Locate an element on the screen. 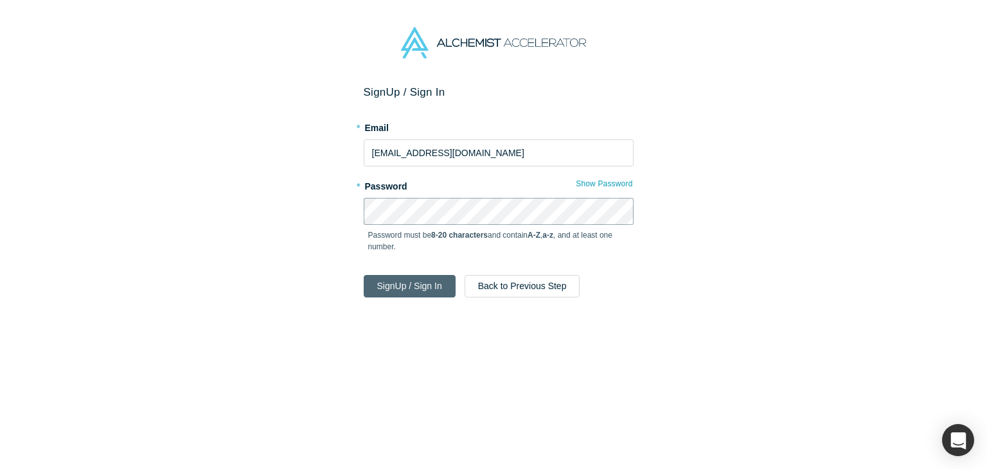 This screenshot has height=469, width=987. label: Email is located at coordinates (499, 126).